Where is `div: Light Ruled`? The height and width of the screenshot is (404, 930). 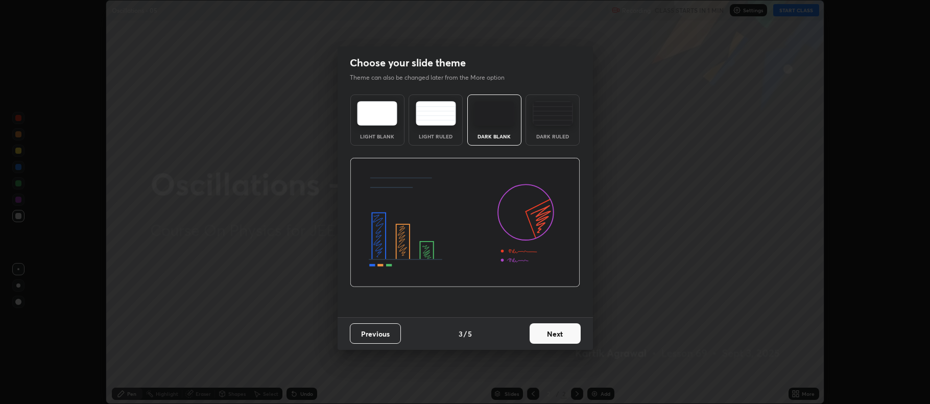
div: Light Ruled is located at coordinates (436, 136).